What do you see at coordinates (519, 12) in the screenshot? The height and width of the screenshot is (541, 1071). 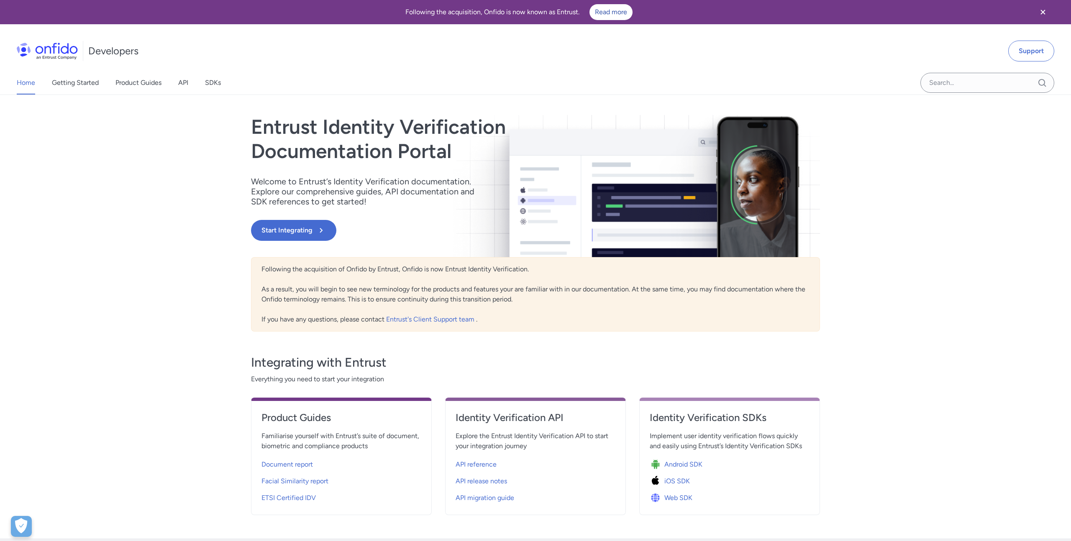 I see `div: Following the acquisition, Onfido is now known as Entrust.` at bounding box center [519, 12].